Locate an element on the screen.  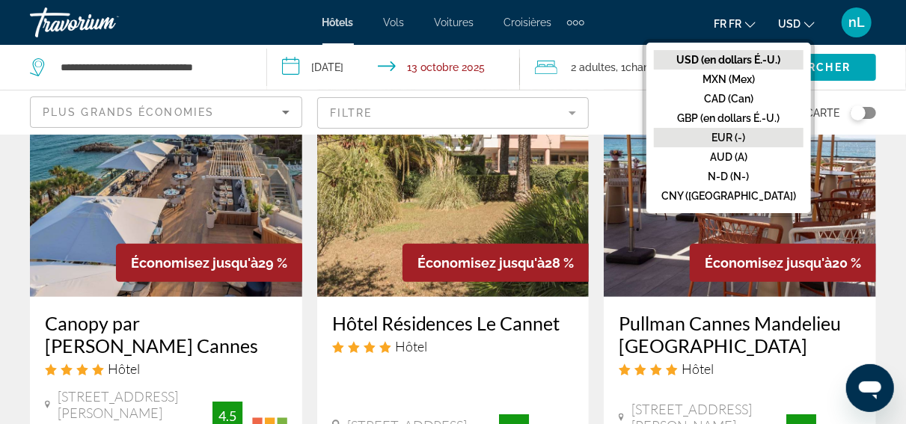
span: Plus grands économies is located at coordinates (128, 112).